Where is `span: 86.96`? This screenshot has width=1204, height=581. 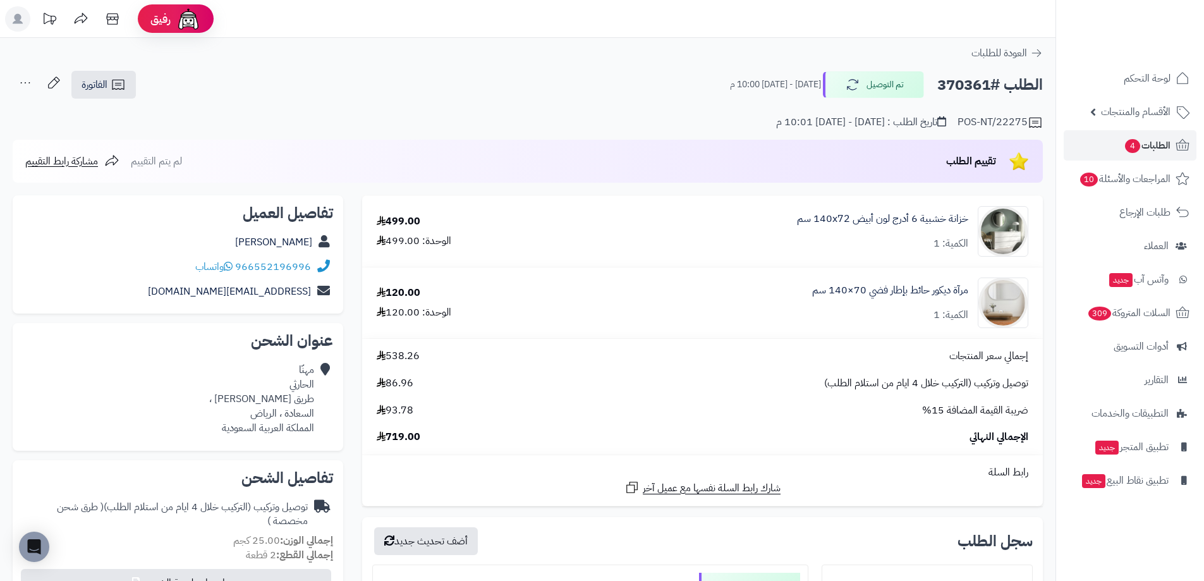 span: 86.96 is located at coordinates (395, 383).